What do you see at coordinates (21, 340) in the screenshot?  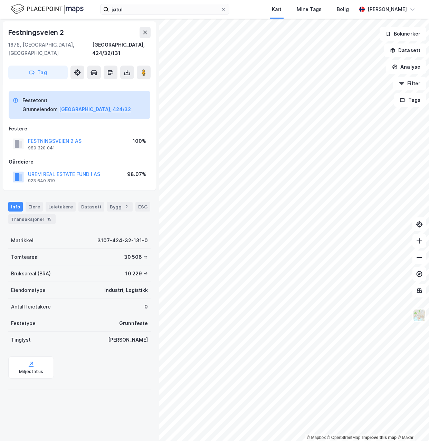 I see `div: Tinglyst` at bounding box center [21, 340].